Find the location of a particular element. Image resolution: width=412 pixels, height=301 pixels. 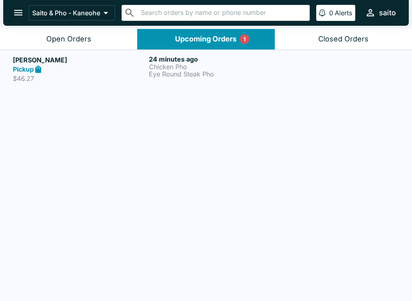

button: saito is located at coordinates (381, 12).